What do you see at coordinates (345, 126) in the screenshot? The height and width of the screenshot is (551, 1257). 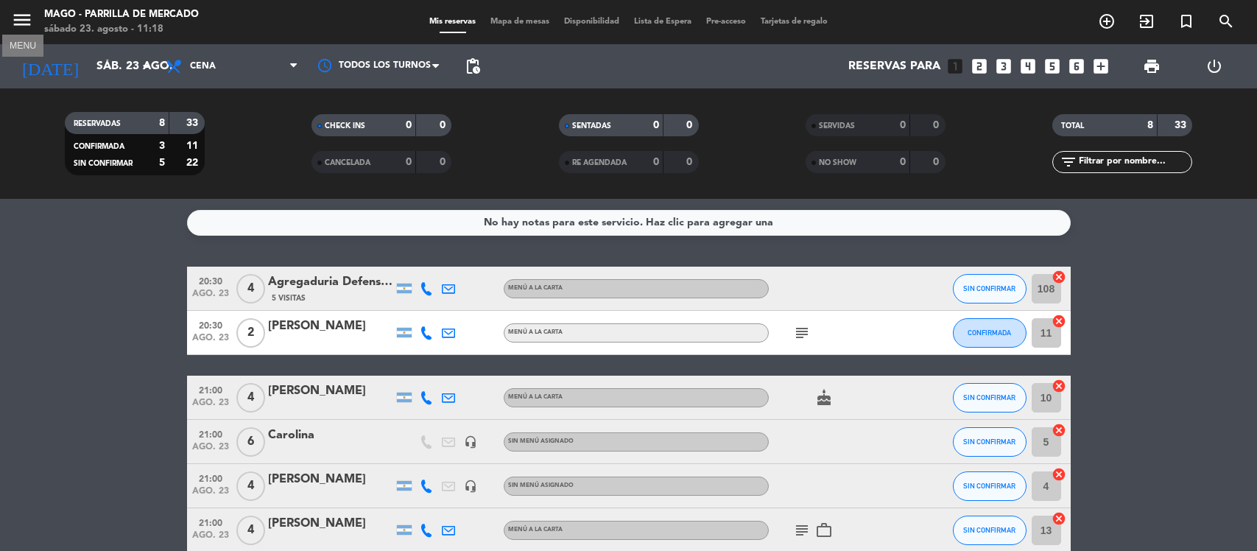 I see `span: CHECK INS` at bounding box center [345, 126].